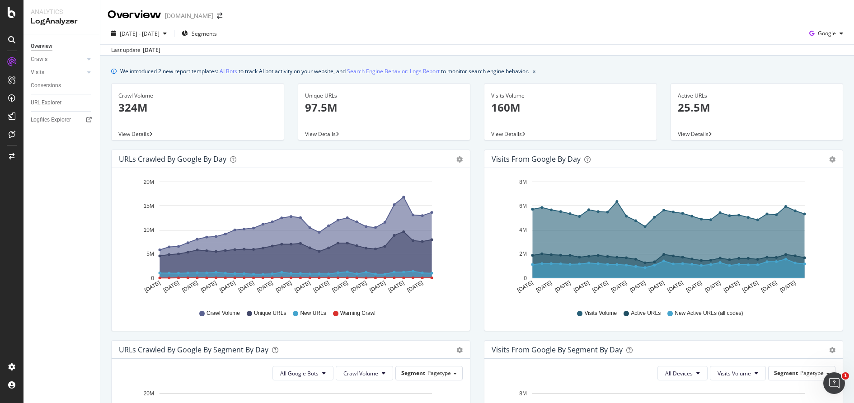 This screenshot has width=854, height=403. What do you see at coordinates (150, 254) in the screenshot?
I see `text: 5M` at bounding box center [150, 254].